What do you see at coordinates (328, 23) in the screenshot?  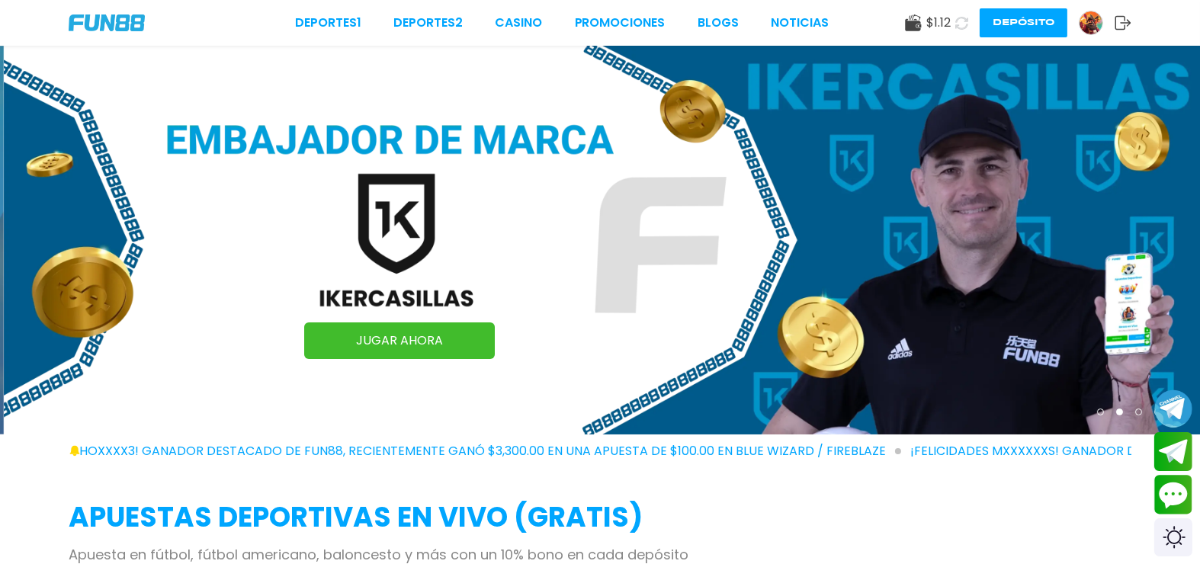 I see `a: Deportes1` at bounding box center [328, 23].